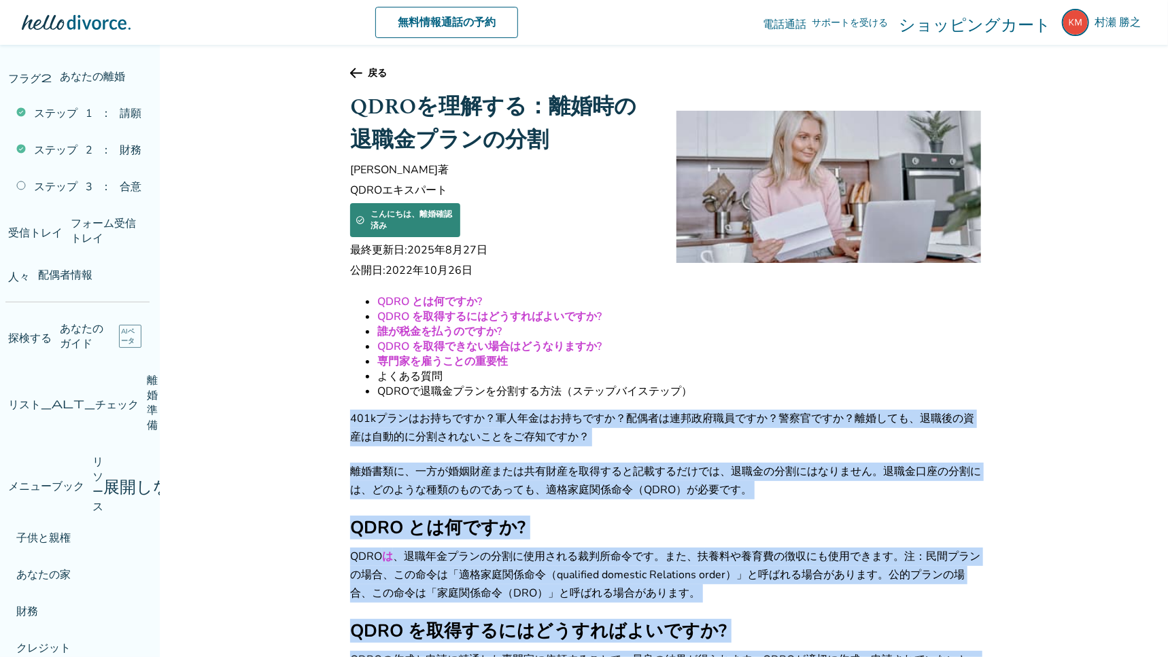  Describe the element at coordinates (35, 231) in the screenshot. I see `font: 受信トレイ` at that location.